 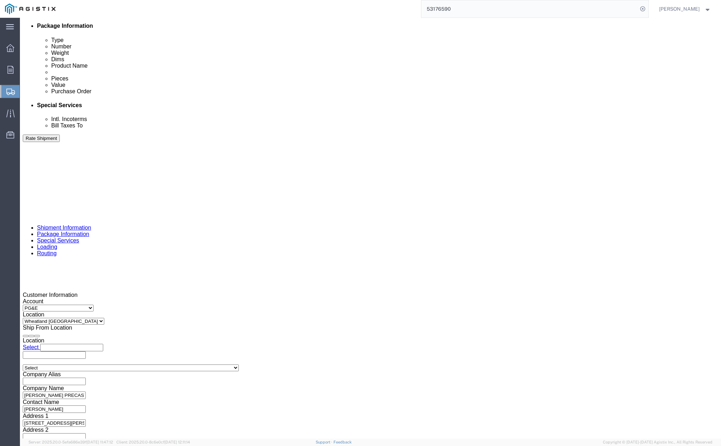 What do you see at coordinates (342, 442) in the screenshot?
I see `a: Feedback` at bounding box center [342, 442].